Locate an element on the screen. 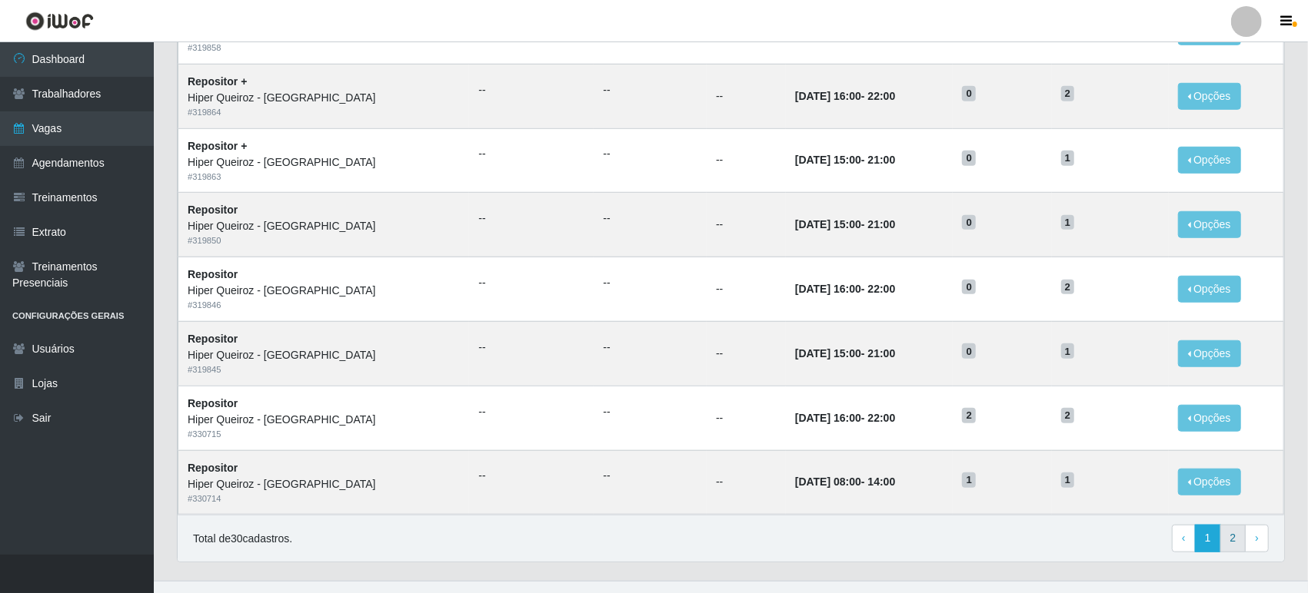 This screenshot has width=1308, height=593. nav: pagination is located at coordinates (1220, 539).